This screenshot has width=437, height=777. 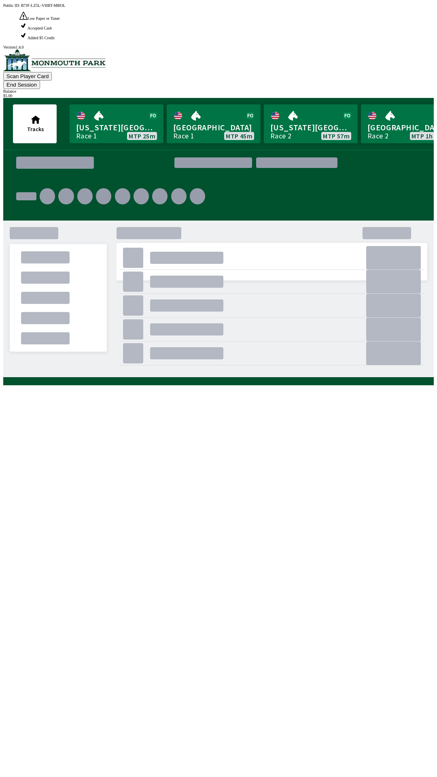 I want to click on button: Tracks, so click(x=35, y=124).